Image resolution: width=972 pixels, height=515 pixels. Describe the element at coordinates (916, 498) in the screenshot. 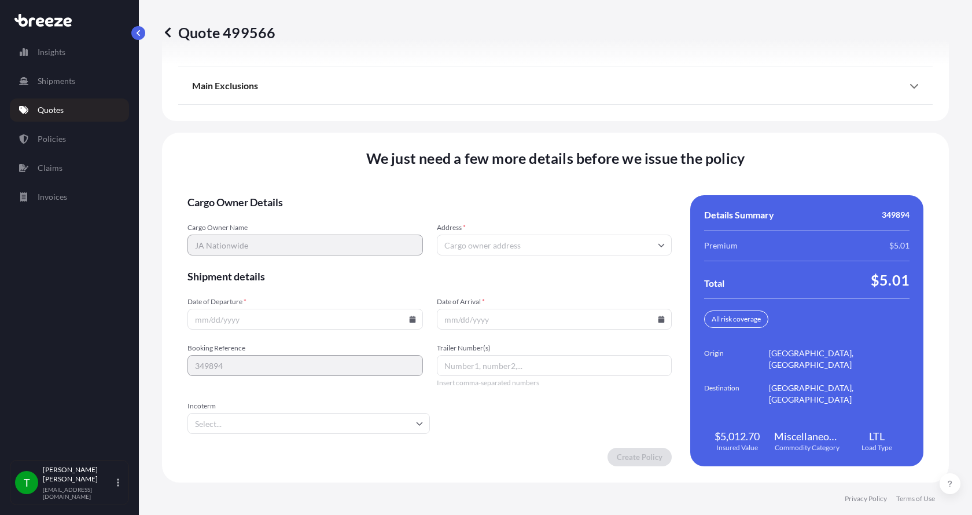

I see `p: Terms of Use` at that location.